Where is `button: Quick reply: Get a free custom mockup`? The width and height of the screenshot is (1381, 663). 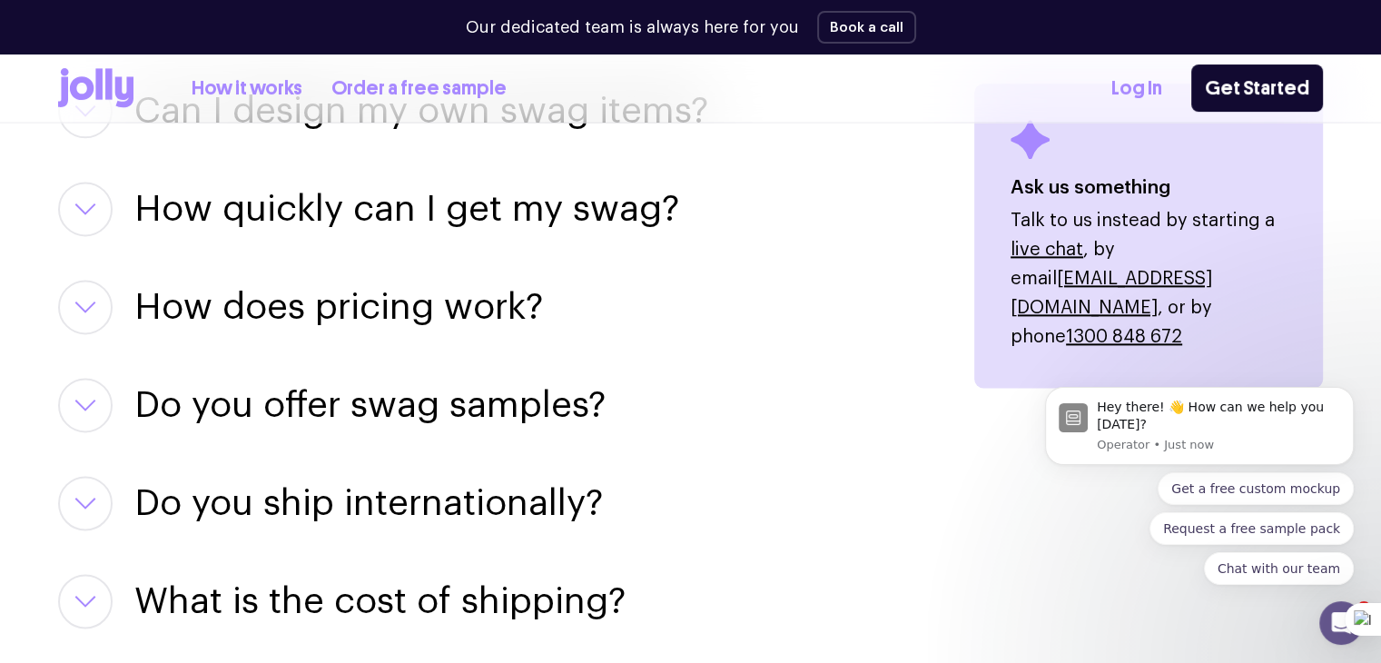 button: Quick reply: Get a free custom mockup is located at coordinates (238, 240).